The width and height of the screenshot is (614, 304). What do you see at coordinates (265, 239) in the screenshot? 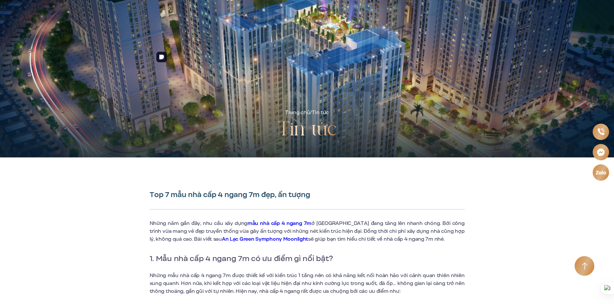
I see `a: An Lạc Green Symphony Moonlight` at bounding box center [265, 239].